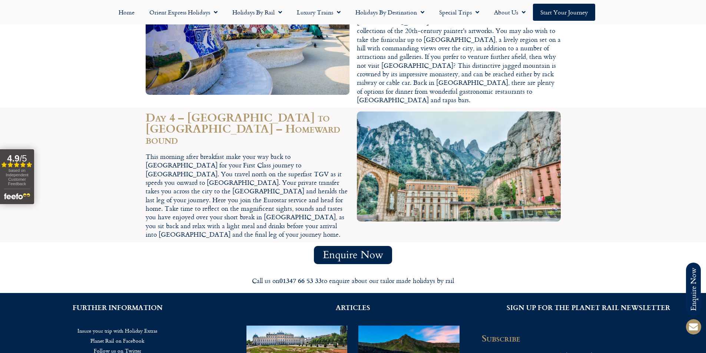 The image size is (706, 353). What do you see at coordinates (353, 255) in the screenshot?
I see `span: Enquire Now` at bounding box center [353, 255].